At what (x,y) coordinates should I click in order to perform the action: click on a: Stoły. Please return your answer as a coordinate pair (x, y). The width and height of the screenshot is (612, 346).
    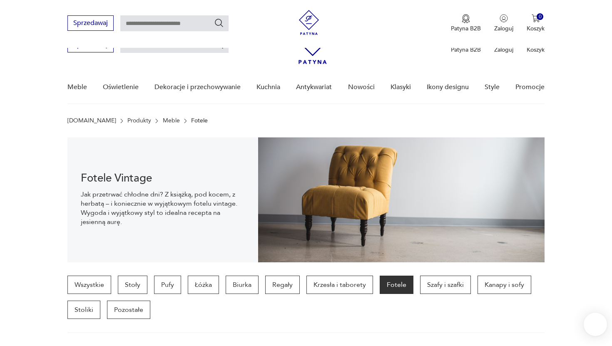
    Looking at the image, I should click on (132, 285).